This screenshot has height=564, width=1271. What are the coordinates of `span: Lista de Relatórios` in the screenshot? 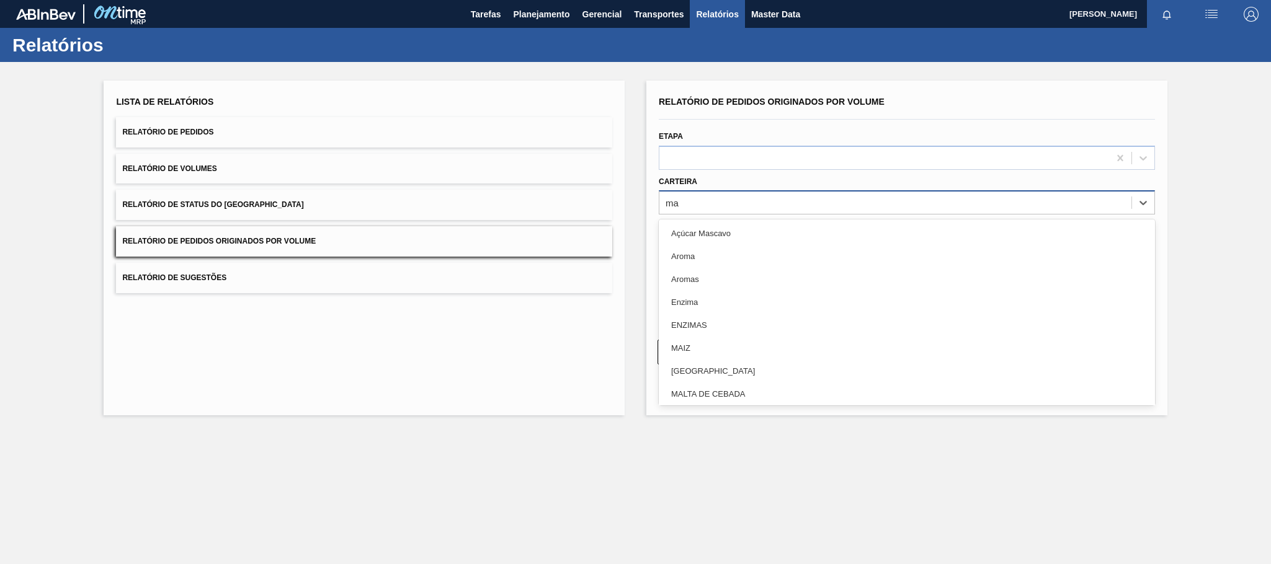 It's located at (164, 102).